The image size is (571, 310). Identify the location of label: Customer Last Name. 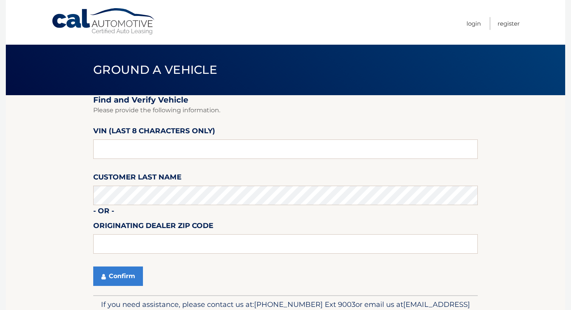
(137, 178).